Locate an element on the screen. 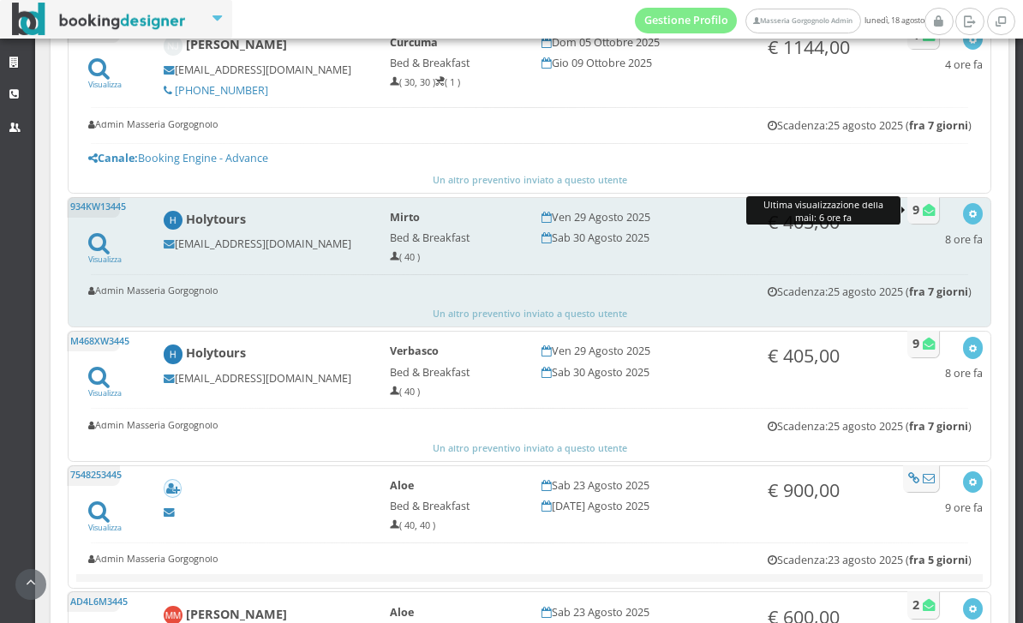 The height and width of the screenshot is (623, 1023). h6: ( 40, 40 ) is located at coordinates (453, 525).